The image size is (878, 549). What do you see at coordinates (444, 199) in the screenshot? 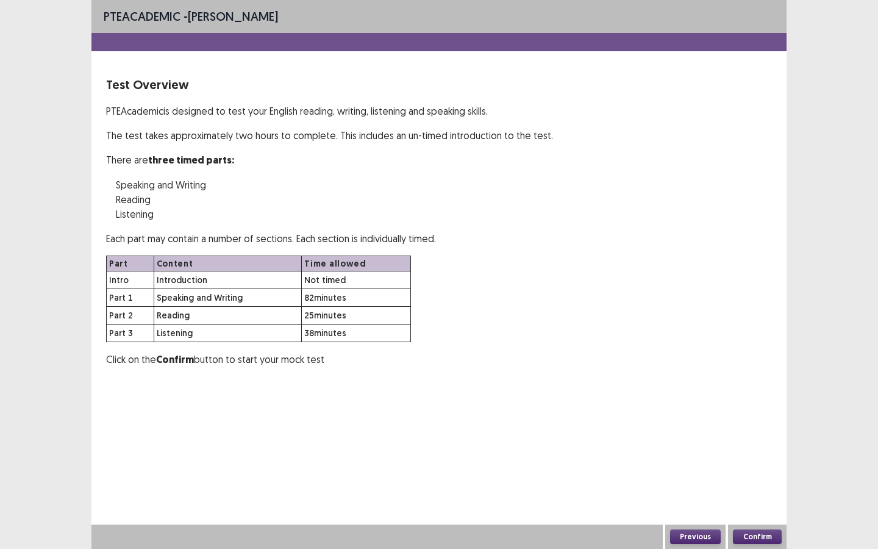
I see `p: Reading` at bounding box center [444, 199].